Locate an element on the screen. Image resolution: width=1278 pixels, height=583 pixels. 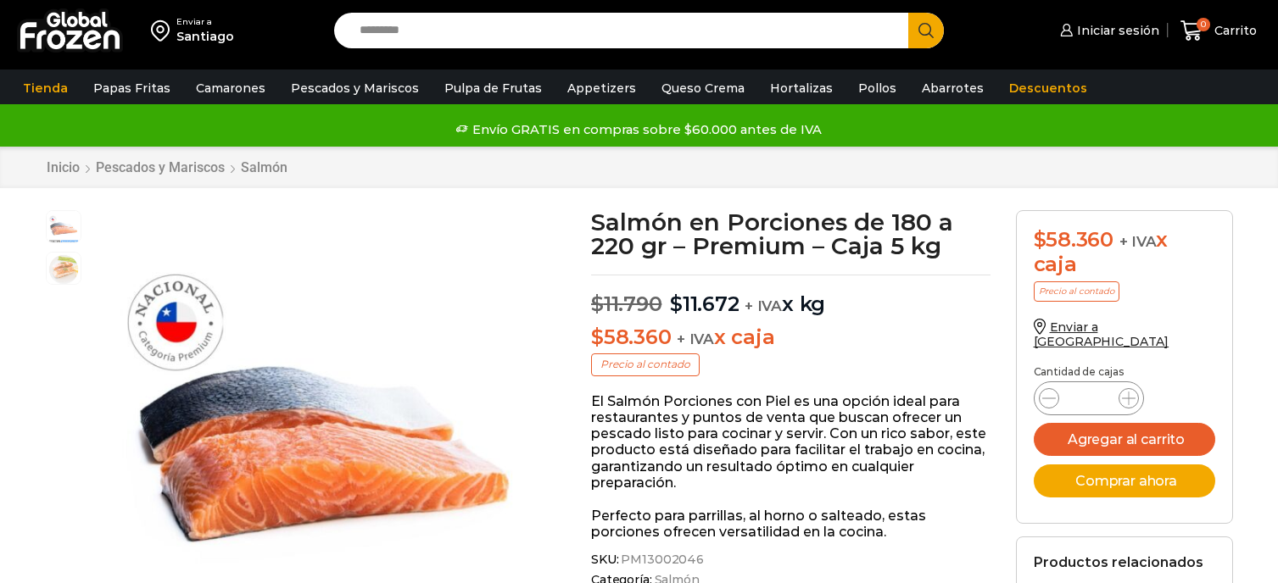
div: Santiago is located at coordinates (205, 36).